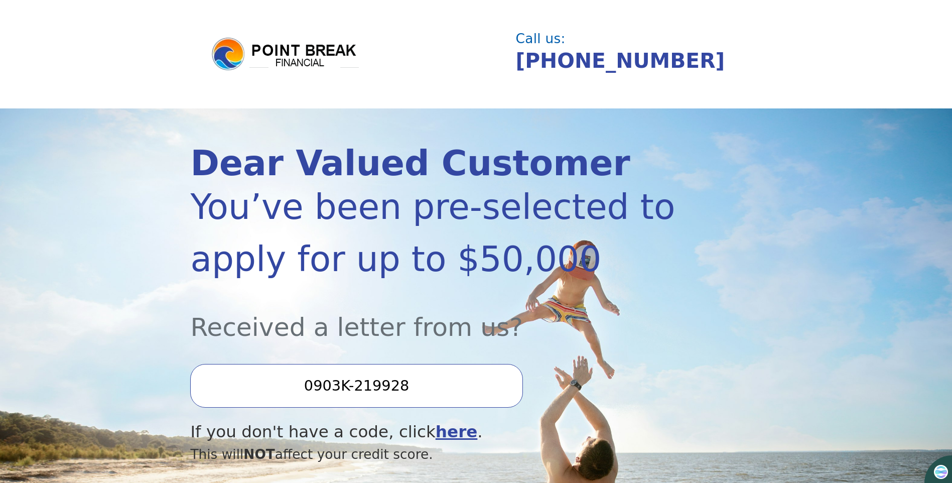 The height and width of the screenshot is (483, 952). What do you see at coordinates (356, 385) in the screenshot?
I see `input: Enter your Offer Code:` at bounding box center [356, 385].